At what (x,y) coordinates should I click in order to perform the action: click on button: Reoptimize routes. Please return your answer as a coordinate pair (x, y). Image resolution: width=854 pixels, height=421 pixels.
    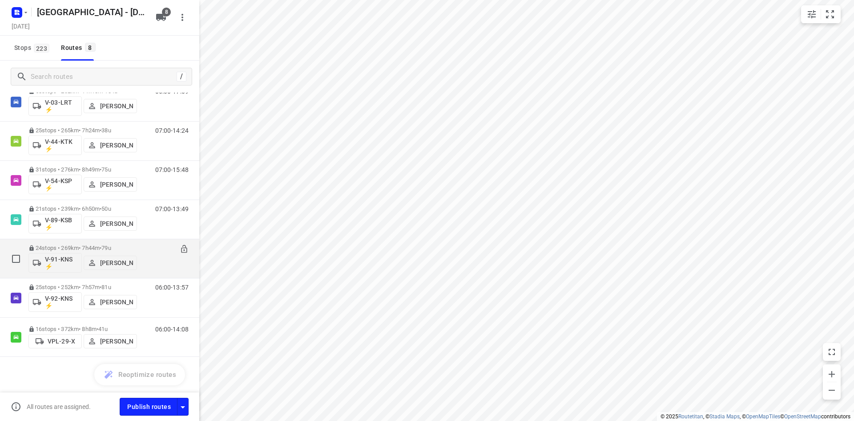
    Looking at the image, I should click on (140, 374).